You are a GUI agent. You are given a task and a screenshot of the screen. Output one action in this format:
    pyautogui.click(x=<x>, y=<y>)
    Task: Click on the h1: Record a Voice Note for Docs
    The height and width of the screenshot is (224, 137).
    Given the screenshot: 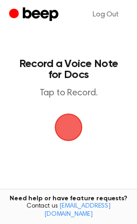 What is the action you would take?
    pyautogui.click(x=68, y=69)
    